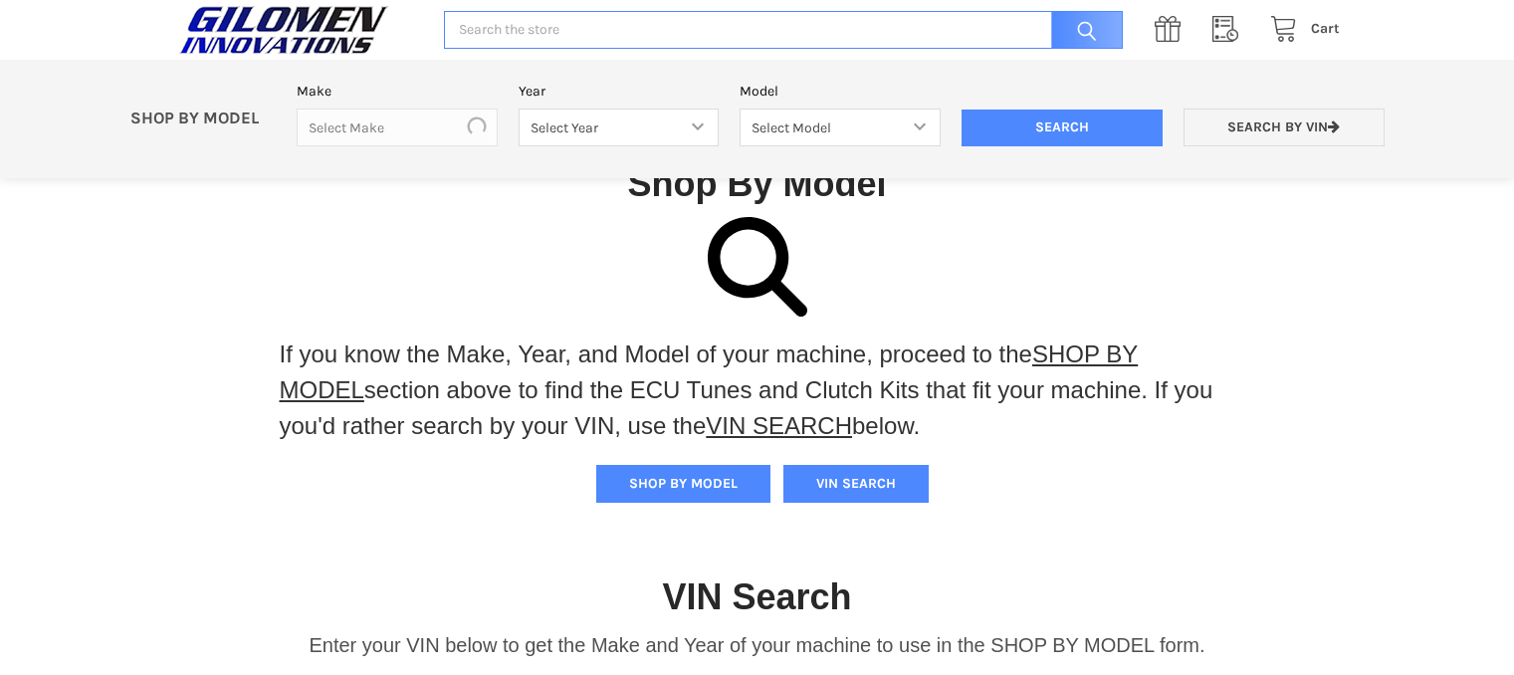  What do you see at coordinates (619, 91) in the screenshot?
I see `label: Year` at bounding box center [619, 91].